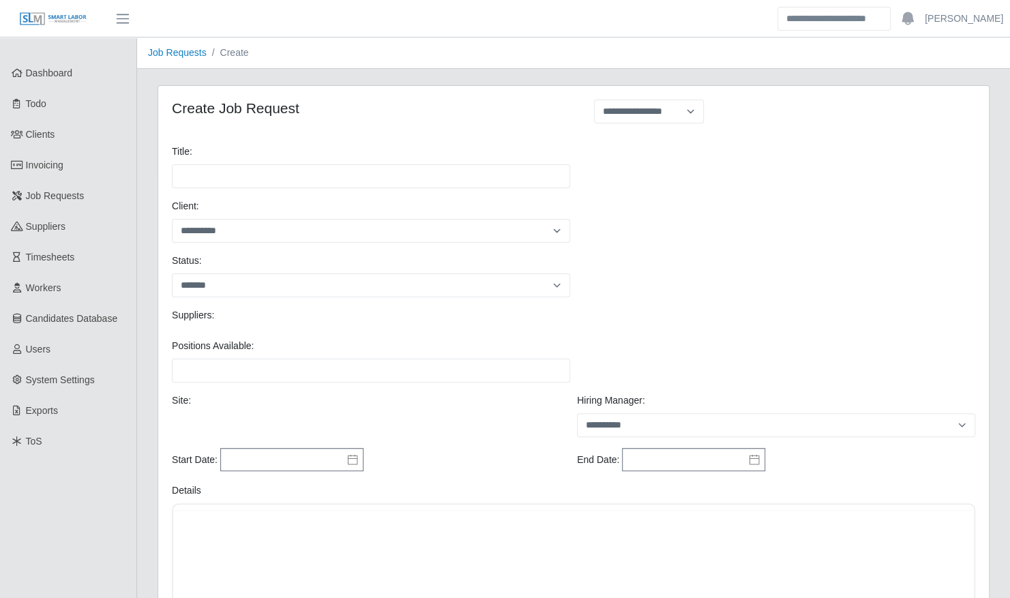  I want to click on label: Title:, so click(182, 151).